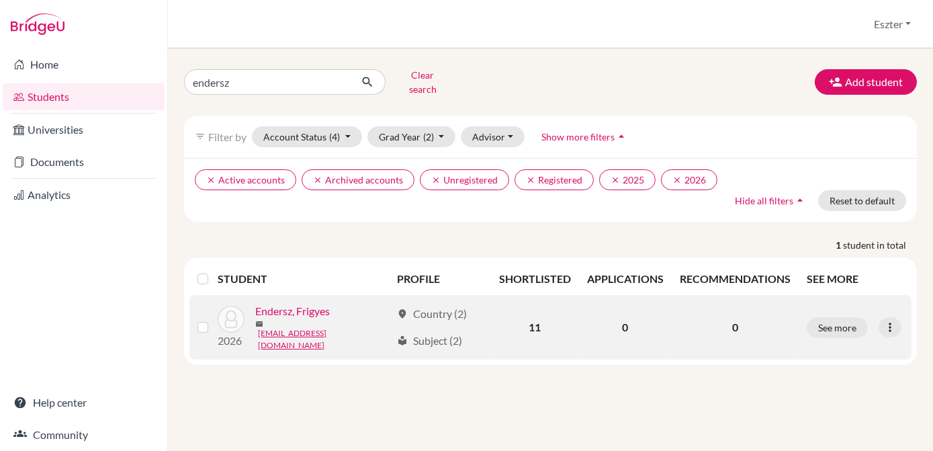 Image resolution: width=933 pixels, height=451 pixels. I want to click on th: SHORTLISTED, so click(535, 279).